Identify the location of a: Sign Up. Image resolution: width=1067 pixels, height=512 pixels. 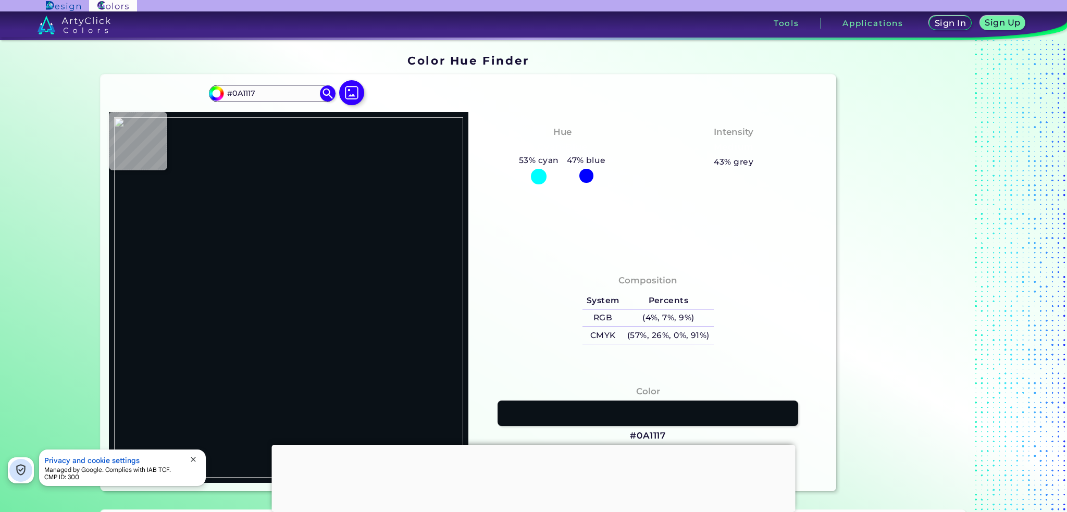
(1002, 23).